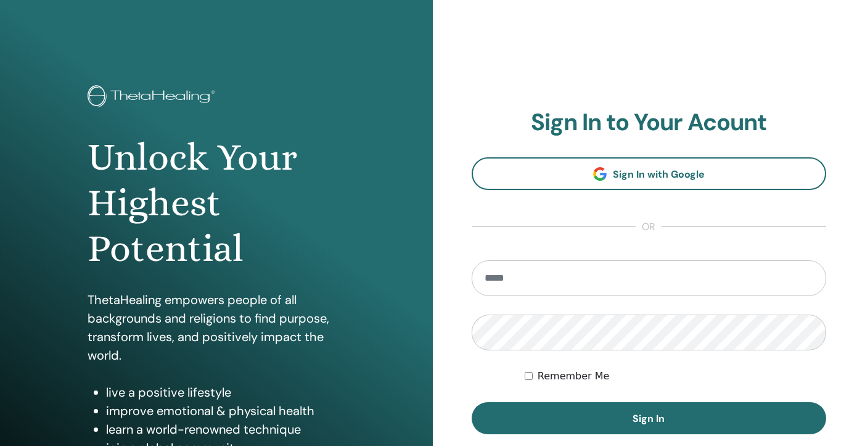 Image resolution: width=865 pixels, height=446 pixels. What do you see at coordinates (226, 411) in the screenshot?
I see `li: improve emotional & physical health` at bounding box center [226, 411].